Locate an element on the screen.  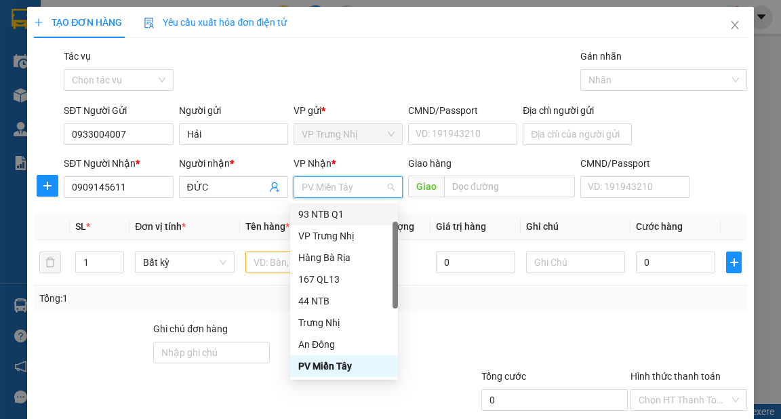
div: Hàng Bà Rịa is located at coordinates (344, 258).